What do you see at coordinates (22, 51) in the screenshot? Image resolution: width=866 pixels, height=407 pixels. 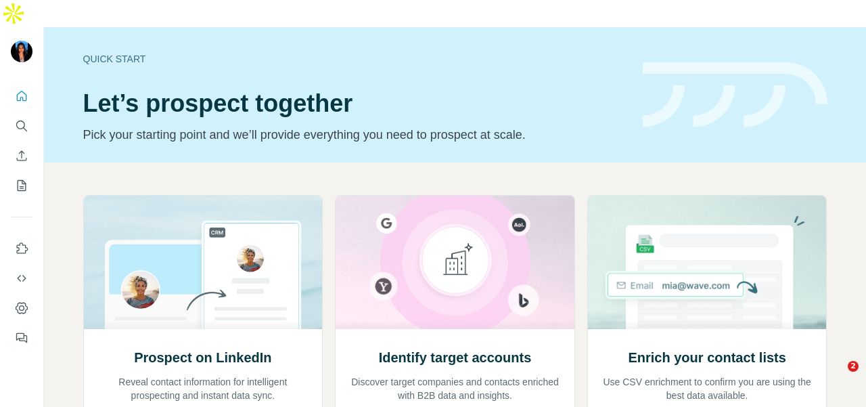 I see `img: Avatar` at bounding box center [22, 51].